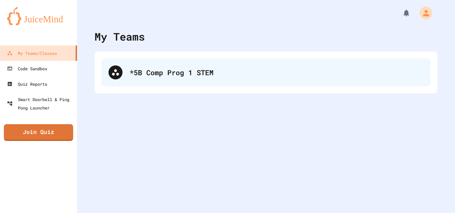 This screenshot has width=455, height=213. What do you see at coordinates (41, 104) in the screenshot?
I see `div: Smart Doorbell & Ping Pong Launcher` at bounding box center [41, 104].